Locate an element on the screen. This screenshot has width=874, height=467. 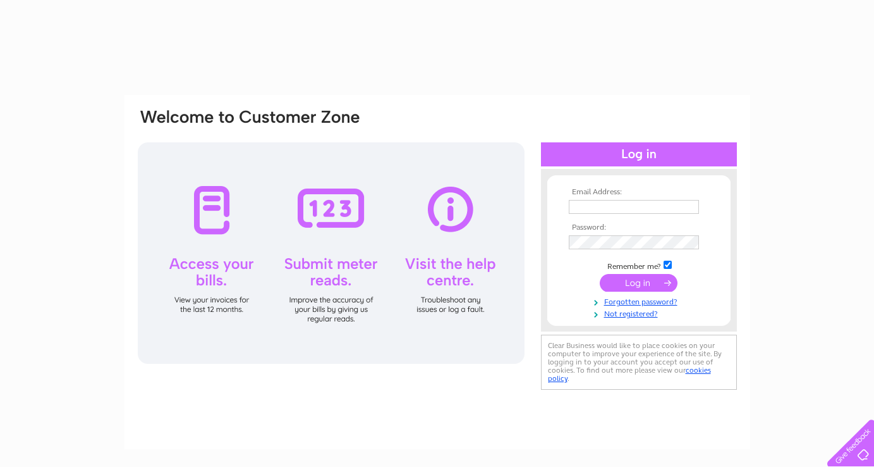
td: Remember me? is located at coordinates (639, 265).